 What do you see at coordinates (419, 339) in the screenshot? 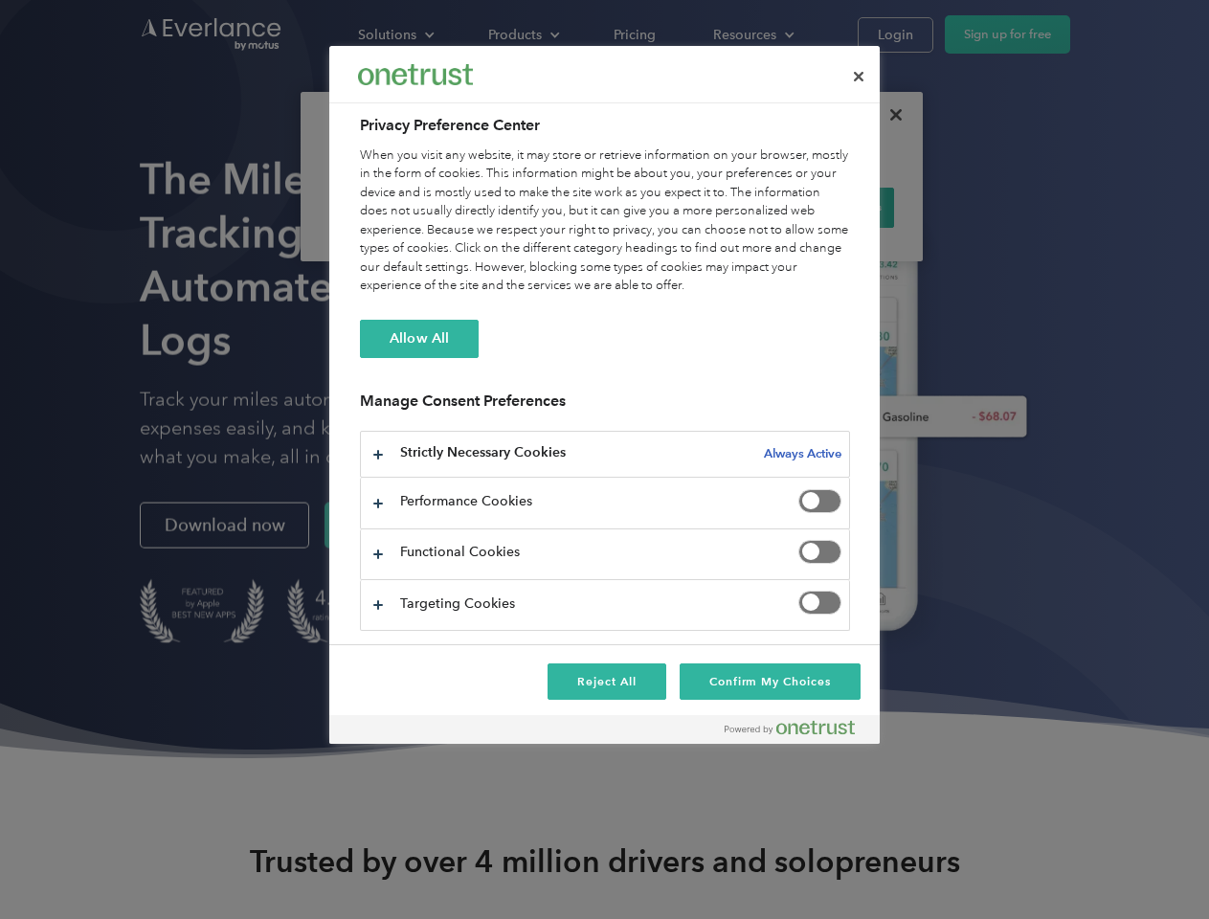
I see `button: Allow All` at bounding box center [419, 339].